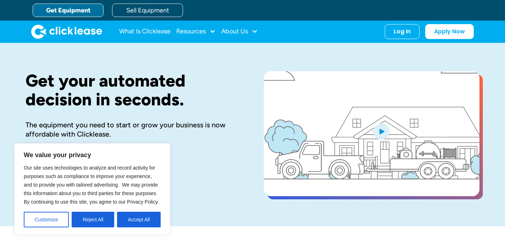 This screenshot has width=505, height=249. I want to click on a: open lightbox, so click(371, 134).